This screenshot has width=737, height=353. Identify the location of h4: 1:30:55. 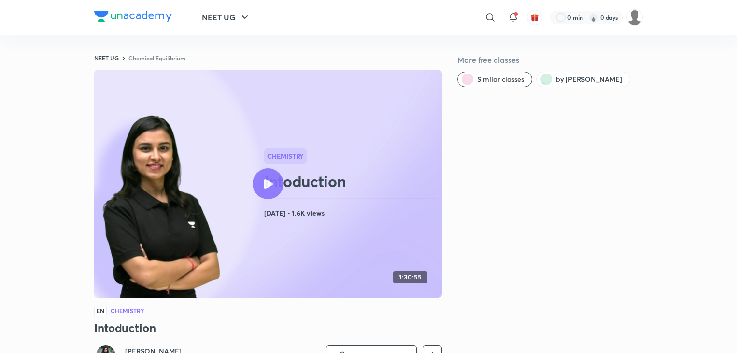
(410, 277).